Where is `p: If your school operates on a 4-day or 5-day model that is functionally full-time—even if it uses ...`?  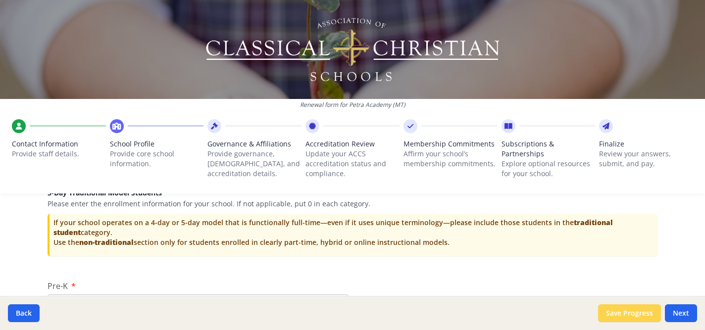 p: If your school operates on a 4-day or 5-day model that is functionally full-time—even if it uses ... is located at coordinates (354, 233).